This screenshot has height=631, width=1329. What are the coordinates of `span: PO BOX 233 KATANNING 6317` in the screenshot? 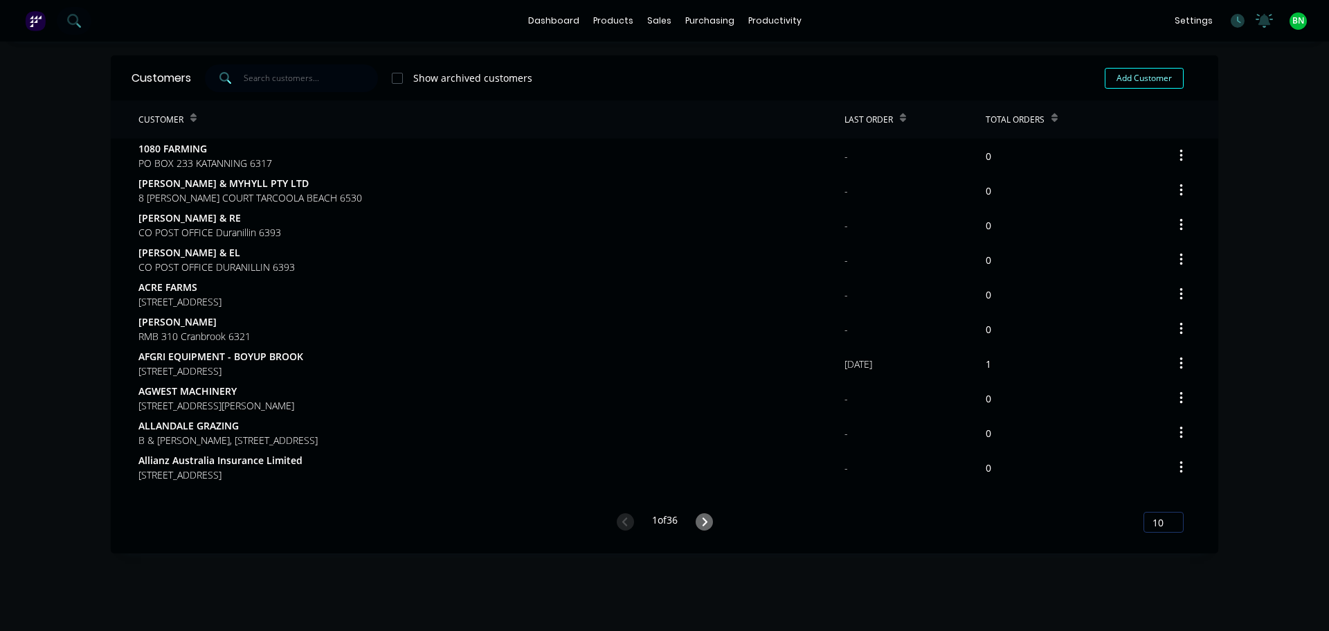 It's located at (205, 163).